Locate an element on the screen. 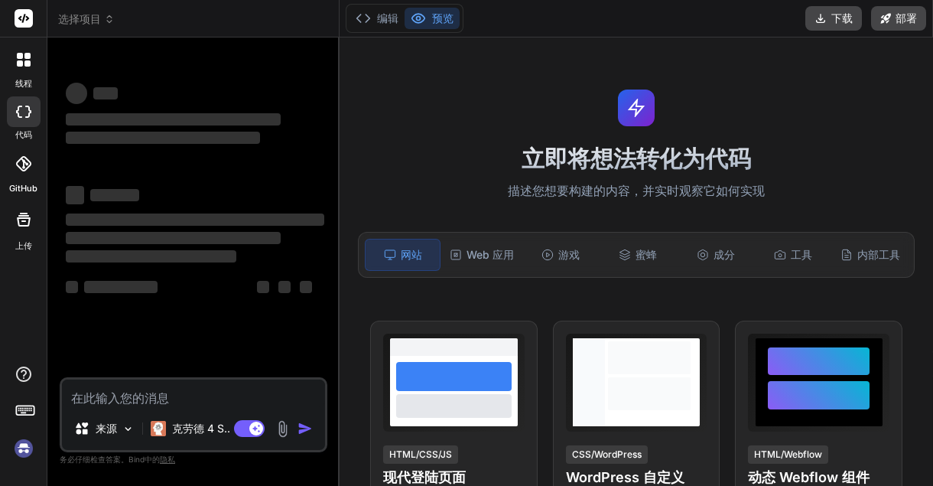 Image resolution: width=933 pixels, height=486 pixels. button: 部署 is located at coordinates (899, 18).